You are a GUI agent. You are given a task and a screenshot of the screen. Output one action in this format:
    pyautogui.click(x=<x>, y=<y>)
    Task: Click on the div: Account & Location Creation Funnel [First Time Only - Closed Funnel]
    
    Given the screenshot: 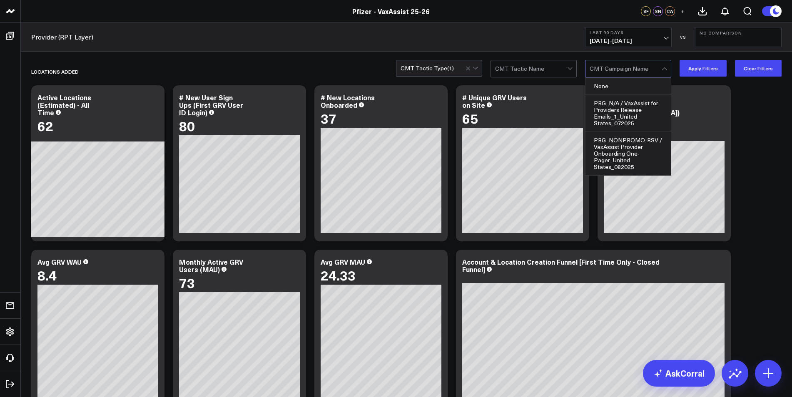 What is the action you would take?
    pyautogui.click(x=561, y=266)
    